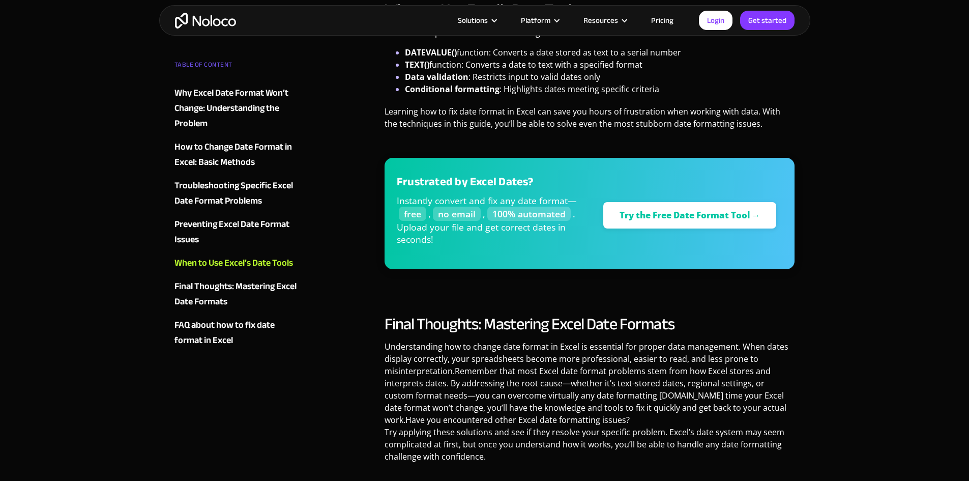 The height and width of the screenshot is (481, 969). Describe the element at coordinates (491, 223) in the screenshot. I see `p: Instantly convert and fix any date format— , , . Upload your file and get correct dates in seconds!` at that location.